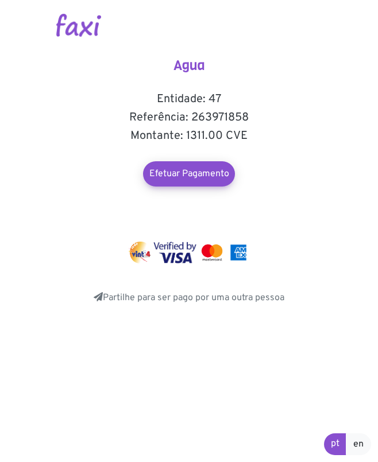 This screenshot has width=378, height=462. Describe the element at coordinates (189, 118) in the screenshot. I see `h5: Referência: 263971858` at that location.